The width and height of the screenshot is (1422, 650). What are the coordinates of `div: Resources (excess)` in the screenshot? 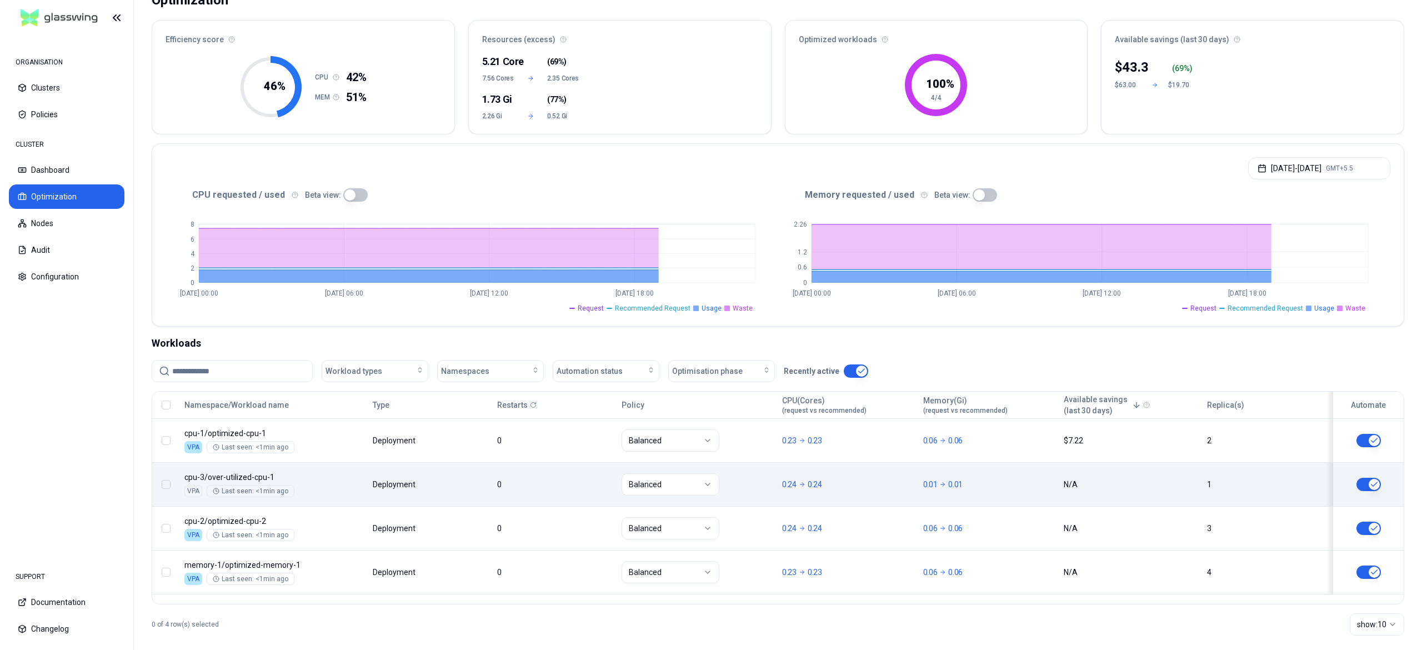 It's located at (620, 36).